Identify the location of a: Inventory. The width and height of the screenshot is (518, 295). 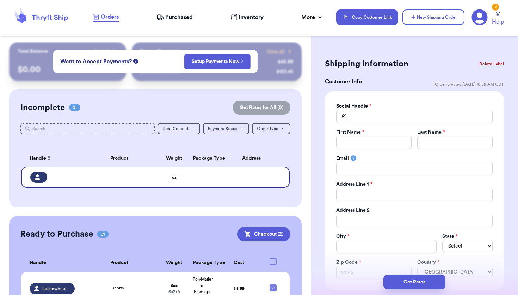
(247, 17).